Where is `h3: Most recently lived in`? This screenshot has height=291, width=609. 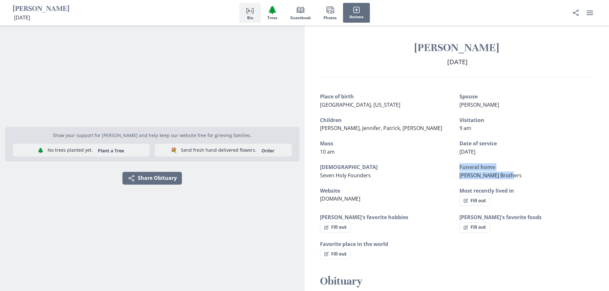 h3: Most recently lived in is located at coordinates (526, 191).